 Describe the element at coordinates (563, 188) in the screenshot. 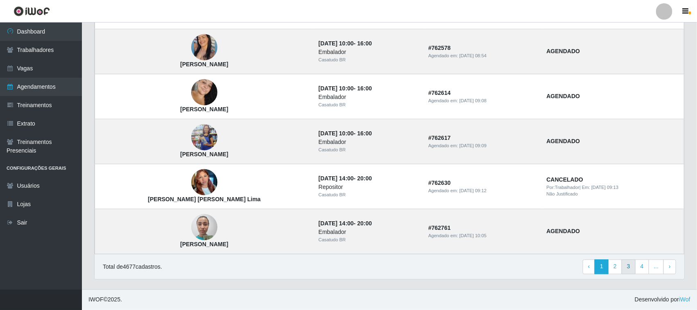

I see `span: Por: Trabalhador` at that location.